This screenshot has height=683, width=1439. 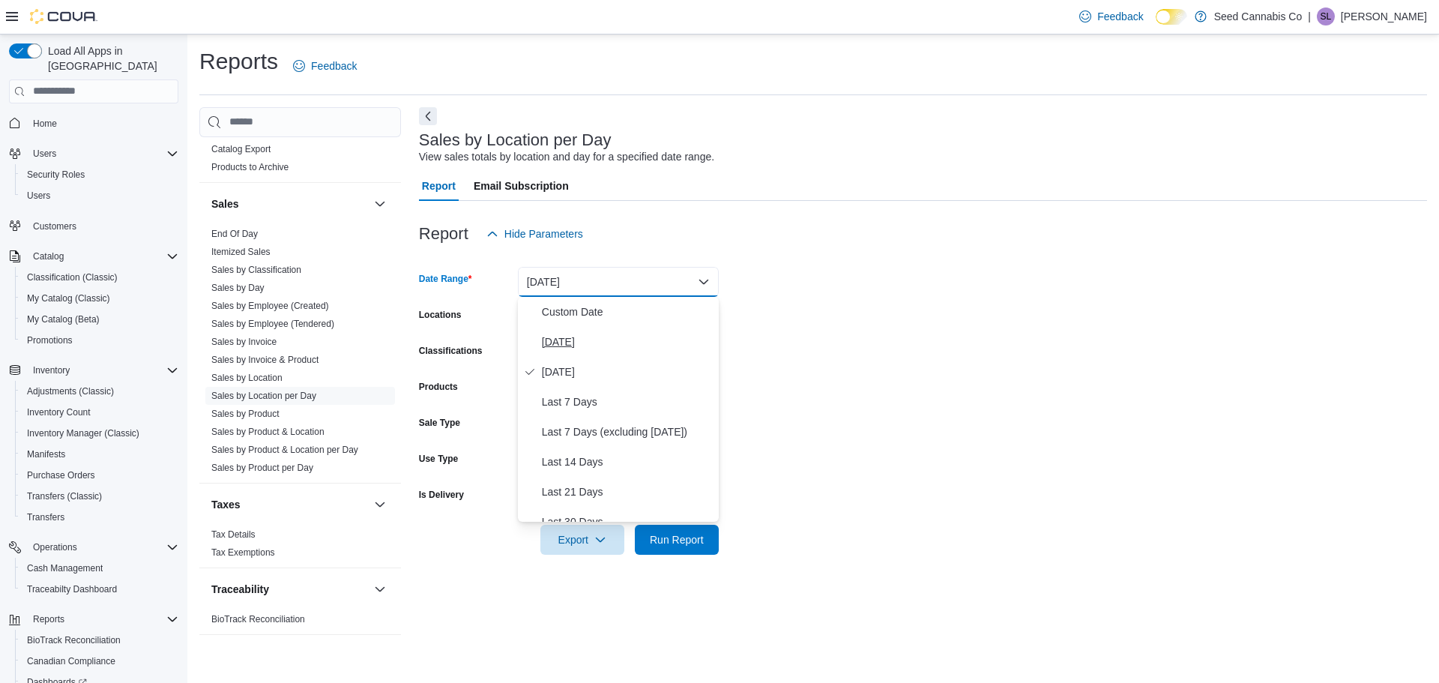 I want to click on div: Shawntel Lunn, so click(x=1326, y=16).